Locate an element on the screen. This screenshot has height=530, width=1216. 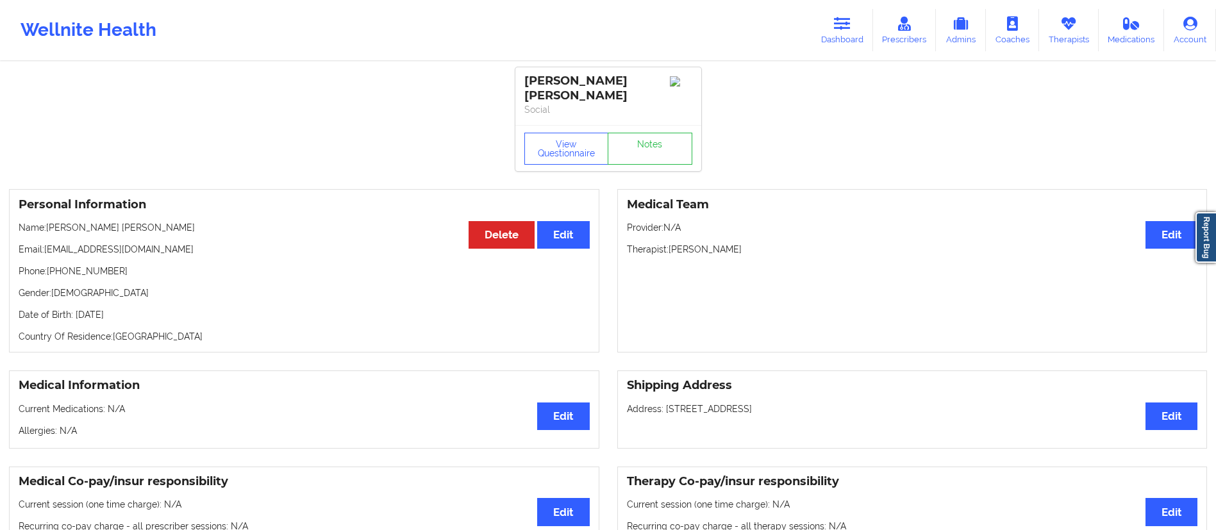
p: Current Medications: N/A is located at coordinates (304, 409).